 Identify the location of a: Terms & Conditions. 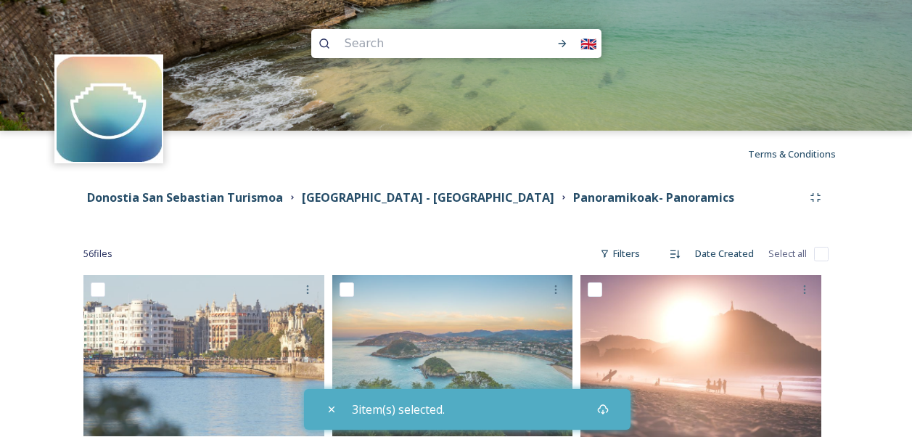
(802, 154).